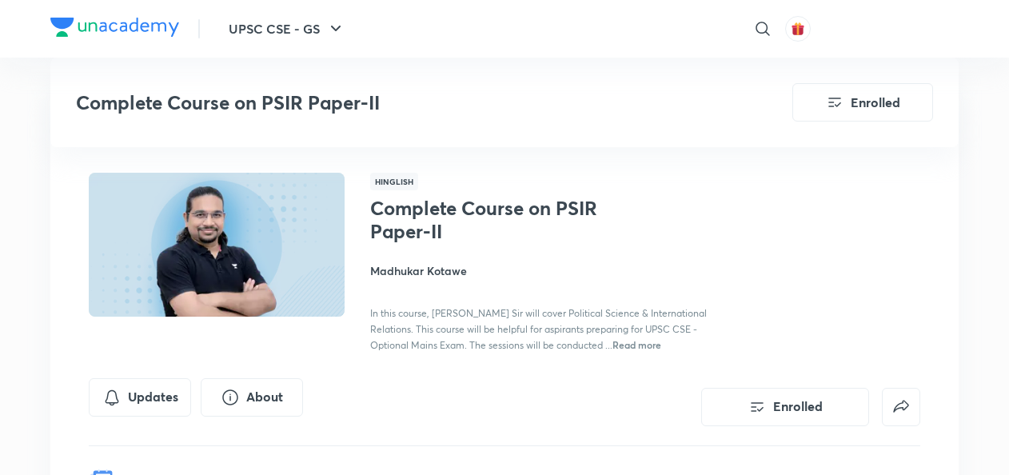 This screenshot has width=1009, height=475. What do you see at coordinates (389, 102) in the screenshot?
I see `h3: Complete Course on PSIR Paper-II` at bounding box center [389, 102].